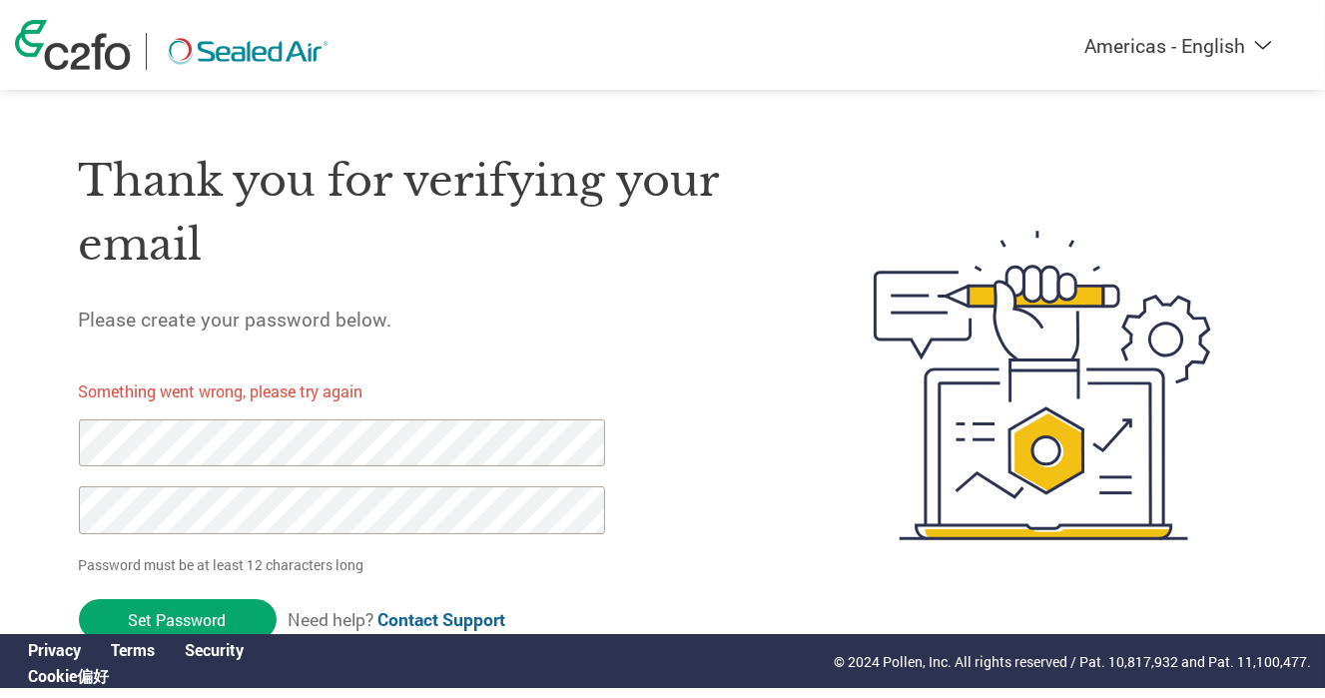  I want to click on img: Sealed Air, so click(248, 51).